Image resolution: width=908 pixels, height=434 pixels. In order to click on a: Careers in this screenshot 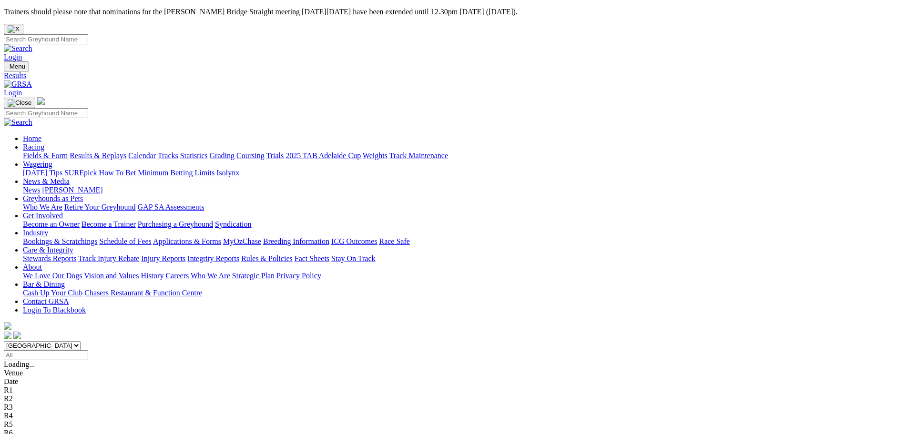, I will do `click(177, 275)`.